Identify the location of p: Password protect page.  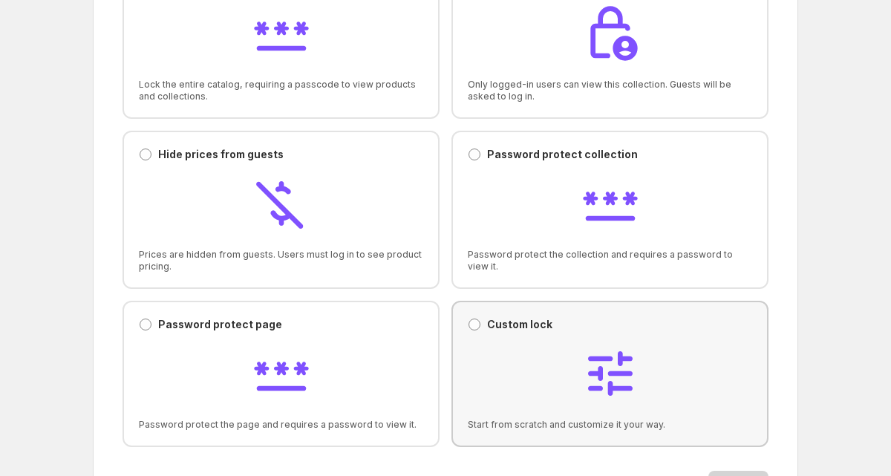
(220, 324).